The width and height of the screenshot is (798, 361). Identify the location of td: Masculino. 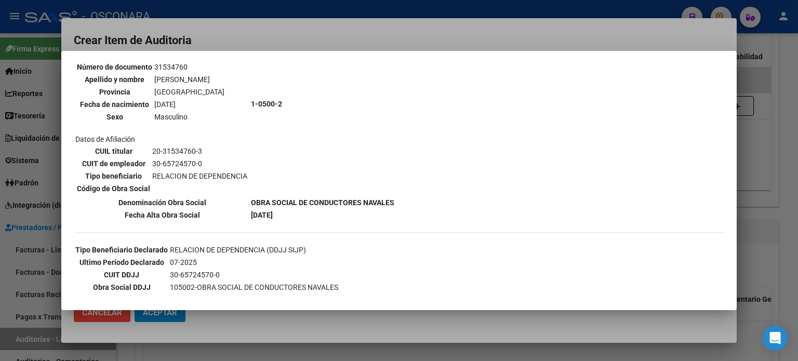
(189, 117).